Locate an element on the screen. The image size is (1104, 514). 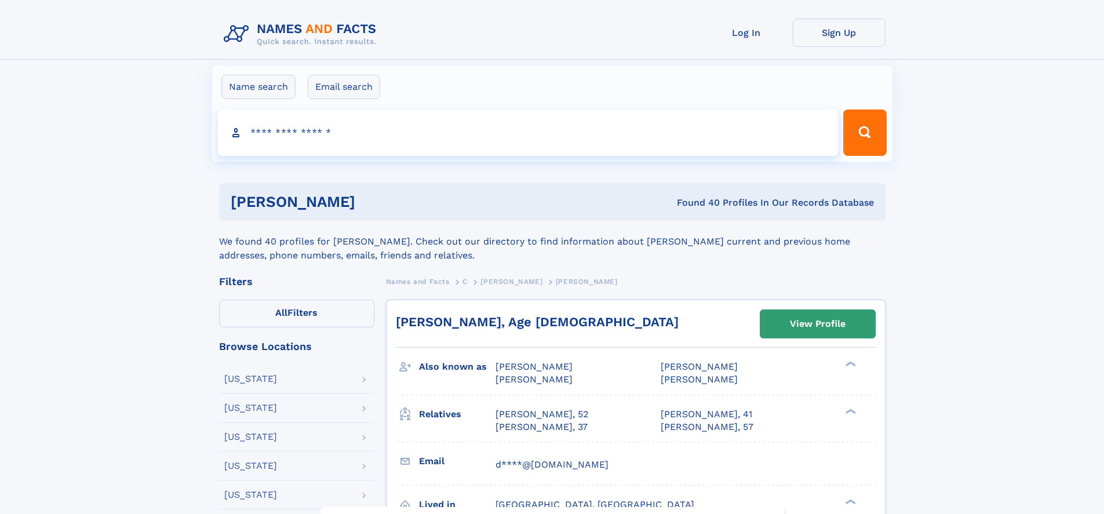
h3: Relatives is located at coordinates (457, 414).